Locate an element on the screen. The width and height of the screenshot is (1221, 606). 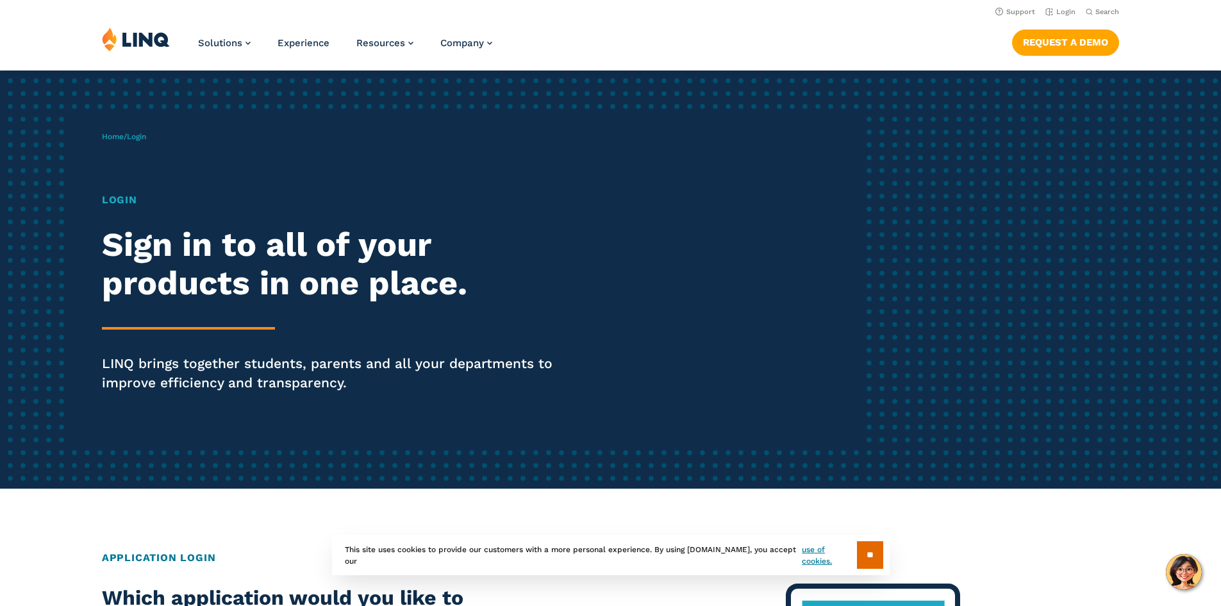
a: Home is located at coordinates (113, 137).